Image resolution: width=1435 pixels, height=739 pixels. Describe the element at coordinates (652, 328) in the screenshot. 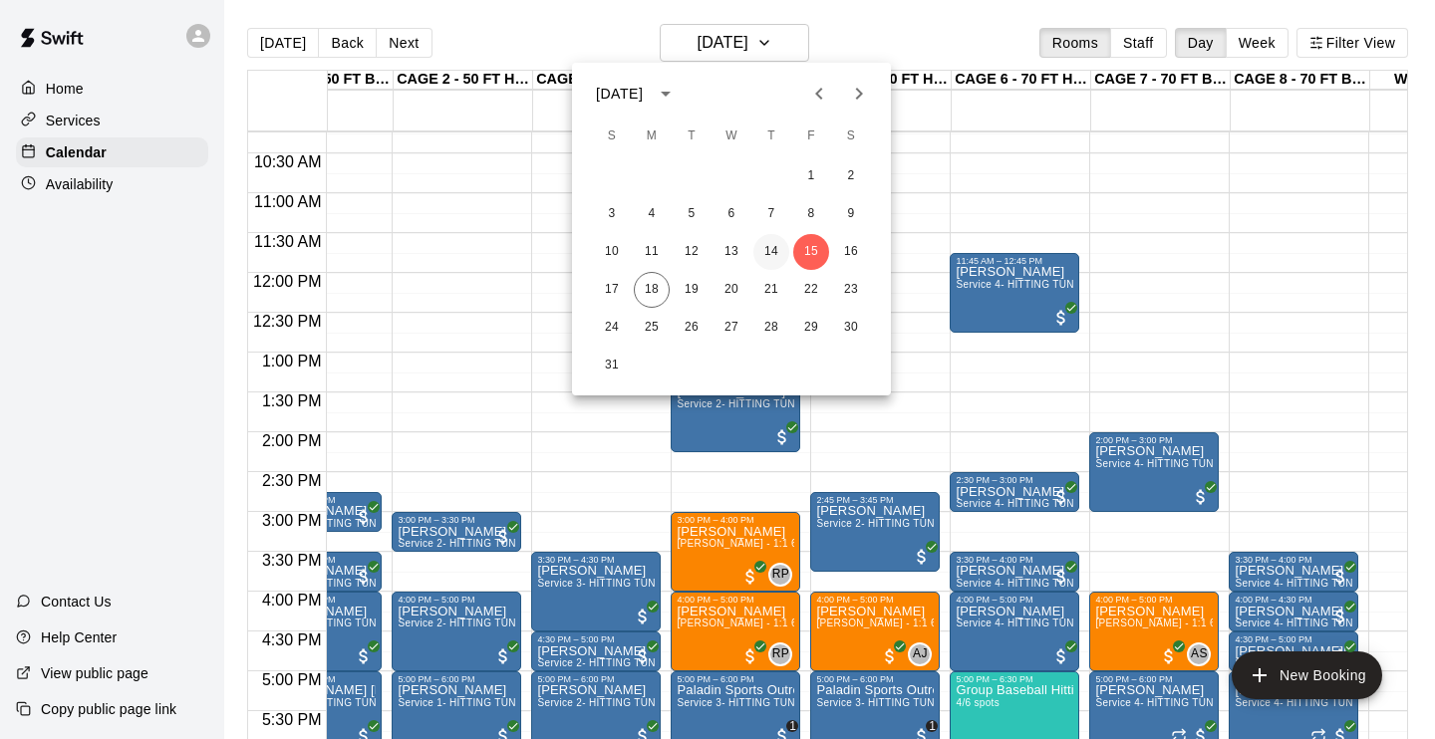

I see `button: 25` at that location.